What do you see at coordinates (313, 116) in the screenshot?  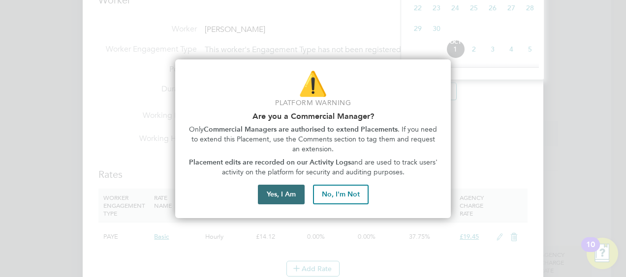 I see `h2: Are you a Commercial Manager?` at bounding box center [313, 116].